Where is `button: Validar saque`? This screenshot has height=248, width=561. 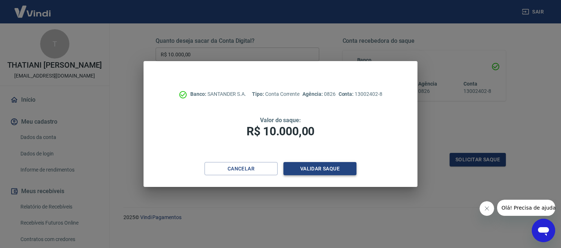 button: Validar saque is located at coordinates (320, 168).